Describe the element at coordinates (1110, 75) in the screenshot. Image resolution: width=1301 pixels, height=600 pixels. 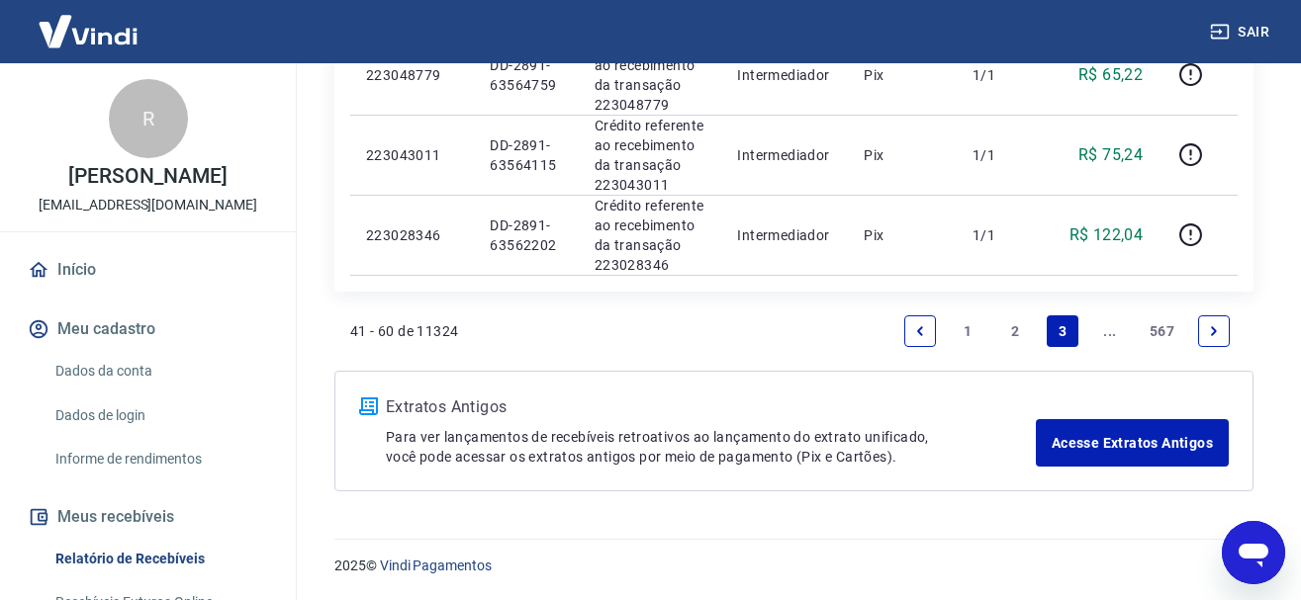
I see `p: R$ 65,22` at that location.